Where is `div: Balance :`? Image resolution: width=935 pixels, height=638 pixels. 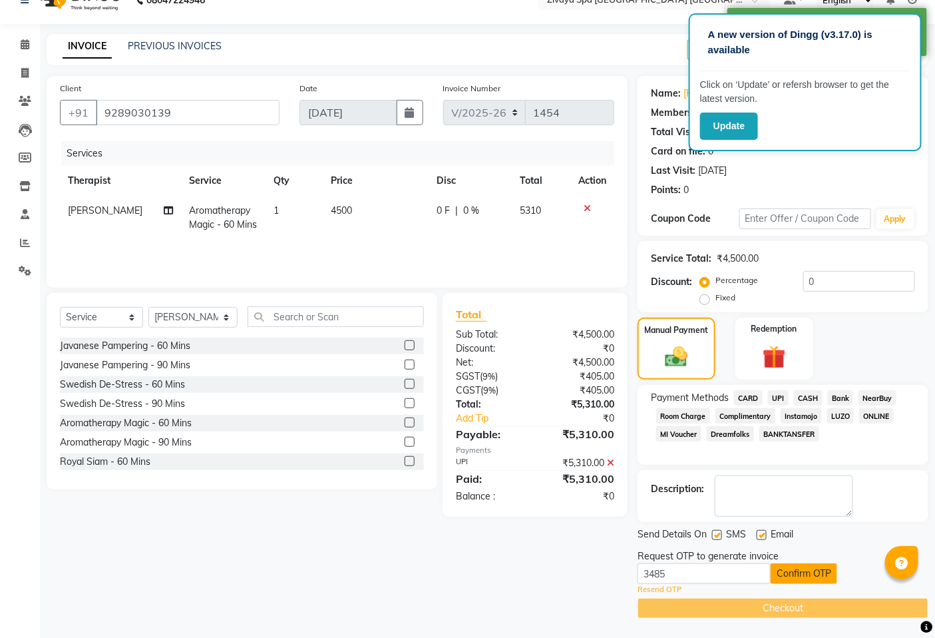 div: Balance : is located at coordinates (491, 496).